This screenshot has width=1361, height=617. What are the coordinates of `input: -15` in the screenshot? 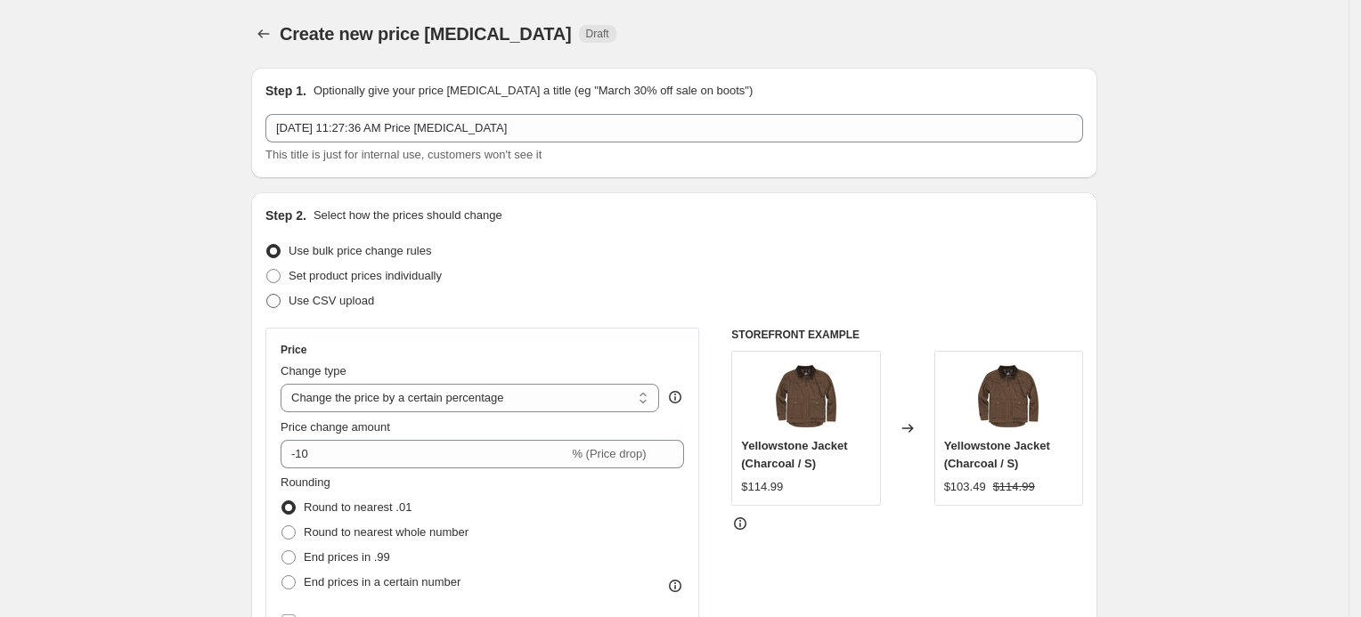 It's located at (424, 454).